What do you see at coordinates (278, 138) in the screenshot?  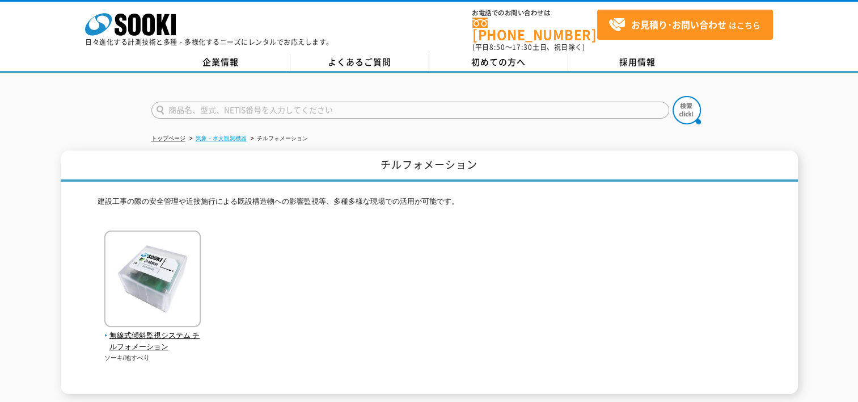 I see `li: チルフォメーション` at bounding box center [278, 138].